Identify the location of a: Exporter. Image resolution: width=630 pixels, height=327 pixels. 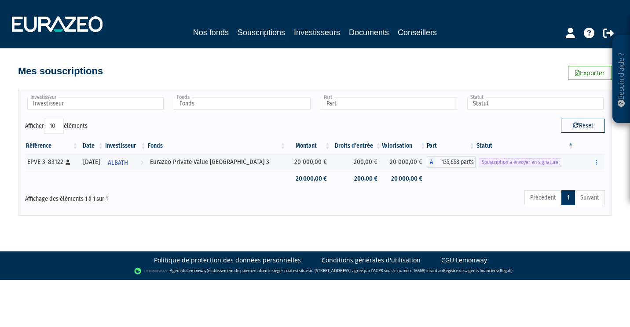
(590, 73).